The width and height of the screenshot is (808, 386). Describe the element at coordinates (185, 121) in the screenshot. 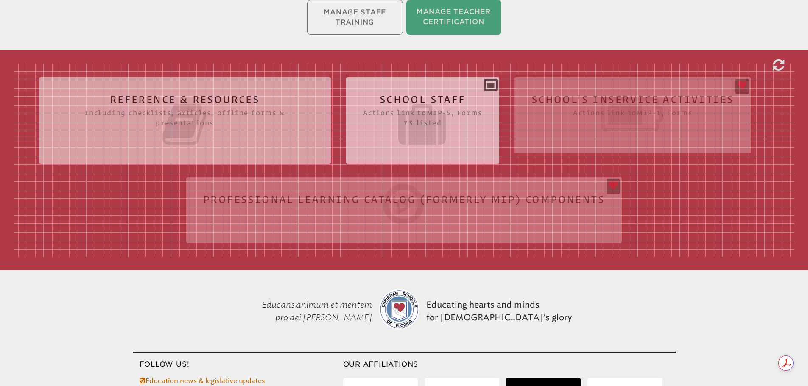

I see `h2: Reference & Resources` at that location.